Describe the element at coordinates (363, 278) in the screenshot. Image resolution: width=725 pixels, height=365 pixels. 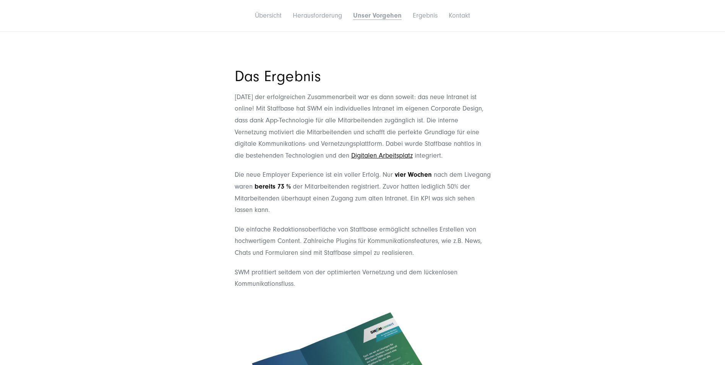
I see `p: SWM profitiert seitdem von der optimierten Vernetzung und dem lückenlosen Kommunikationsfluss.` at that location.